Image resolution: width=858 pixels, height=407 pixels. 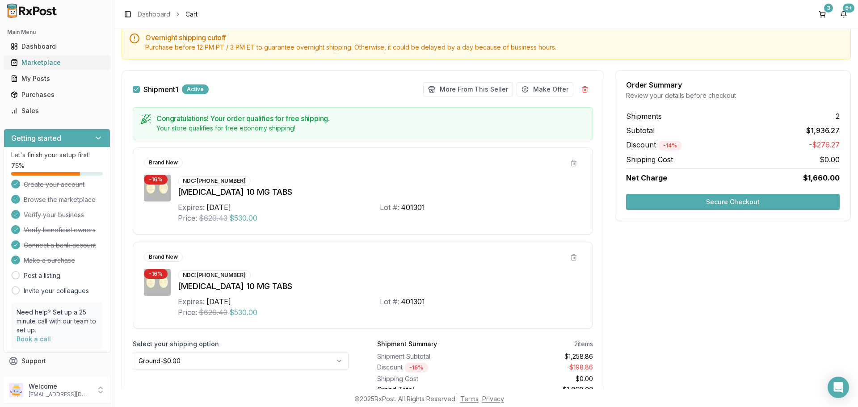 What do you see at coordinates (191, 14) in the screenshot?
I see `span: Cart` at bounding box center [191, 14].